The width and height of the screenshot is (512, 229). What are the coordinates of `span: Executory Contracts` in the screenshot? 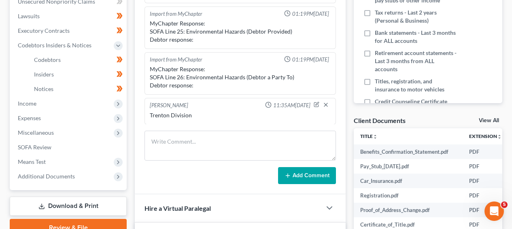 It's located at (44, 30).